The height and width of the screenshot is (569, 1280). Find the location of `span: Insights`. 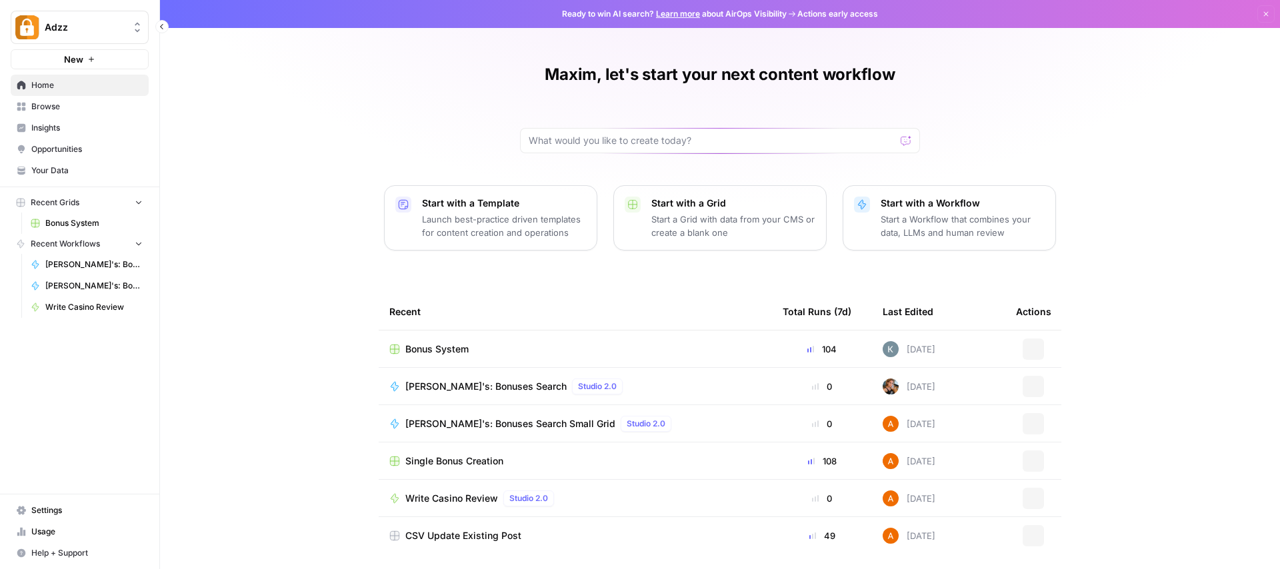

span: Insights is located at coordinates (87, 128).